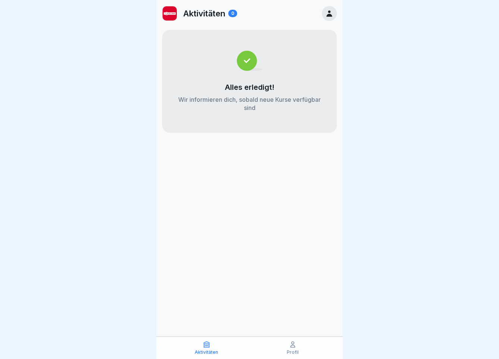 This screenshot has height=359, width=499. Describe the element at coordinates (292, 352) in the screenshot. I see `p: Profil` at that location.